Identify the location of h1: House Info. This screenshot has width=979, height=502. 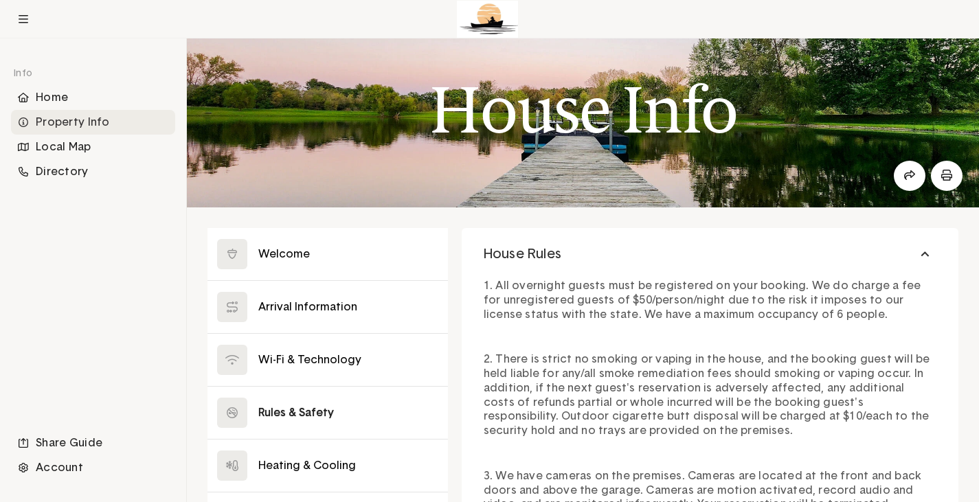
(583, 110).